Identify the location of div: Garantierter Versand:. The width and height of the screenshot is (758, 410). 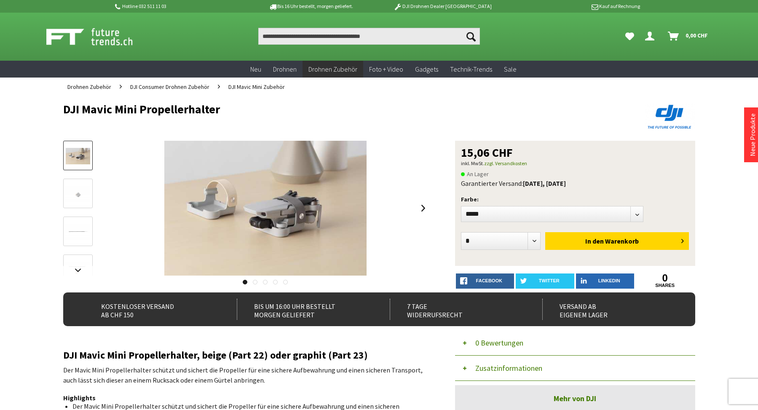
(575, 183).